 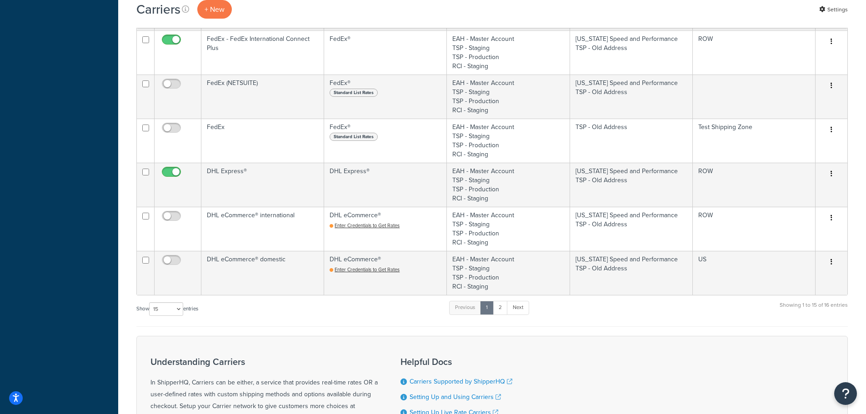 I want to click on td: Test Shipping Zone, so click(x=754, y=140).